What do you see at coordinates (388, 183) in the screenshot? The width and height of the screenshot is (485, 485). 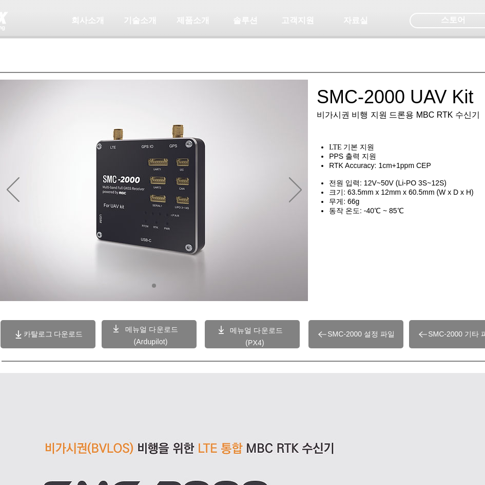 I see `span: 전원 입력: 12V~50V (Li-PO 3S~12S)` at bounding box center [388, 183].